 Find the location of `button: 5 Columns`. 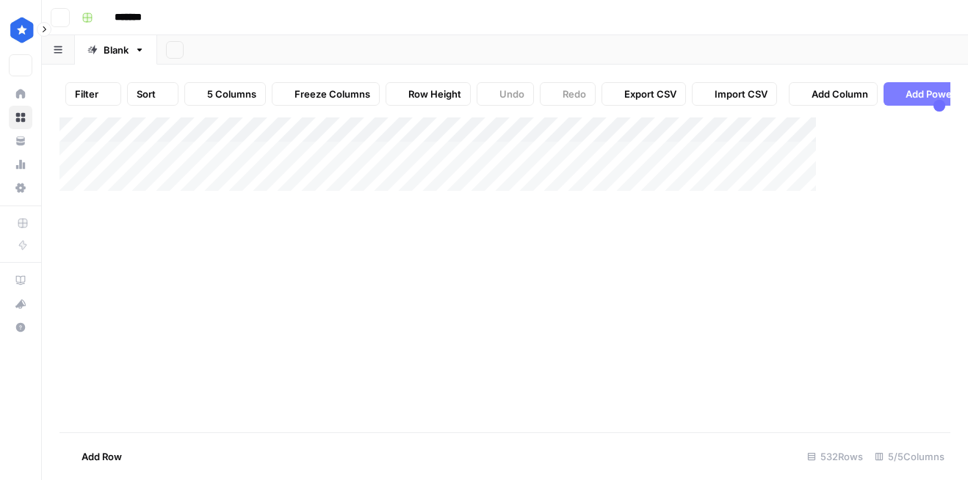

button: 5 Columns is located at coordinates (225, 94).